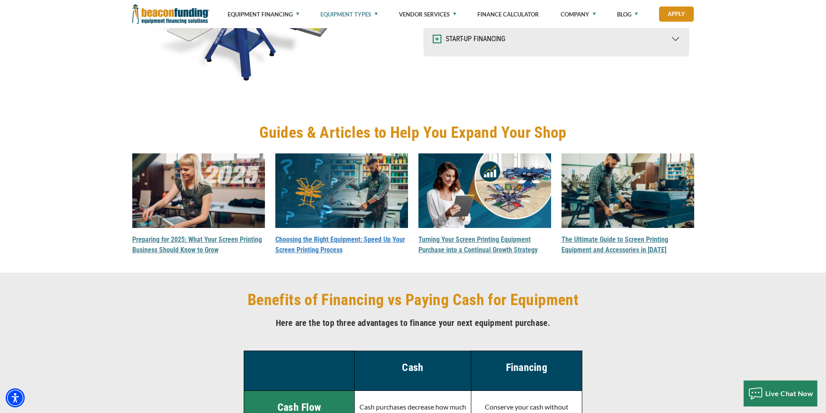 The image size is (826, 413). Describe the element at coordinates (413, 323) in the screenshot. I see `h5: Here are the top three advantages to finance your next equipment purchase.` at that location.